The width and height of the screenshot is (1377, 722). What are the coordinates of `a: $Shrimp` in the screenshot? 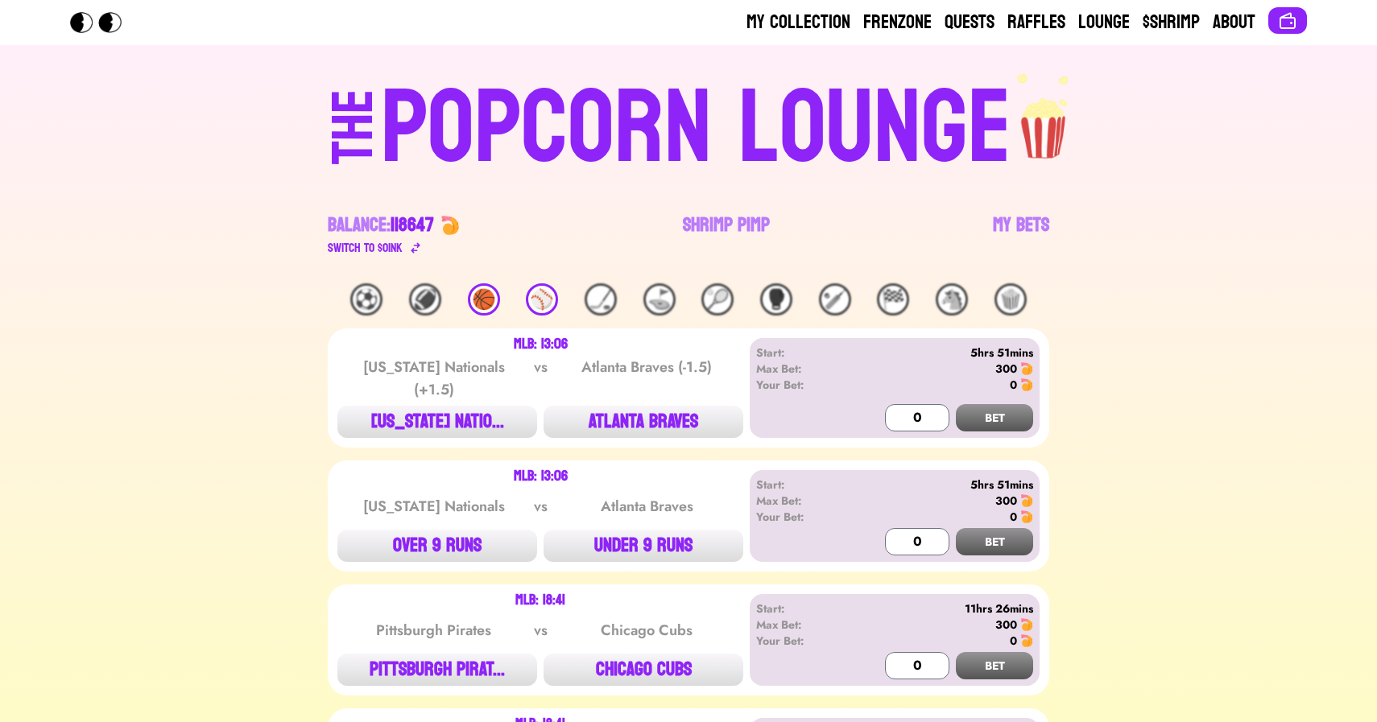 It's located at (1171, 23).